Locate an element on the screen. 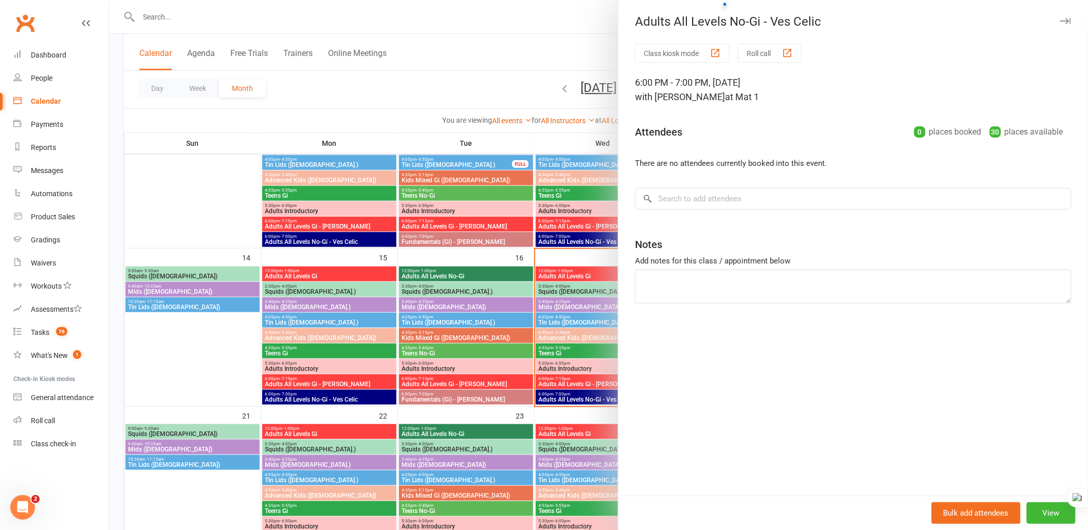 Image resolution: width=1088 pixels, height=530 pixels. a: Messages is located at coordinates (61, 171).